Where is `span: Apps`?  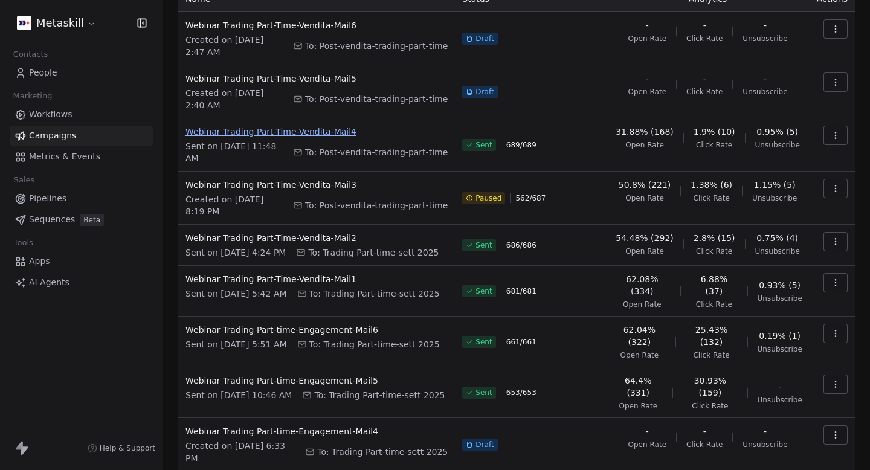
span: Apps is located at coordinates (39, 261).